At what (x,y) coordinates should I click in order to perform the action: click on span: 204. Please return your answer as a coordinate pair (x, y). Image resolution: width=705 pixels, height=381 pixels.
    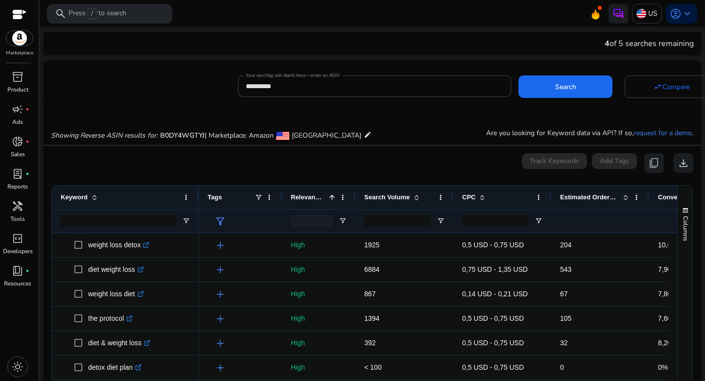
    Looking at the image, I should click on (565, 245).